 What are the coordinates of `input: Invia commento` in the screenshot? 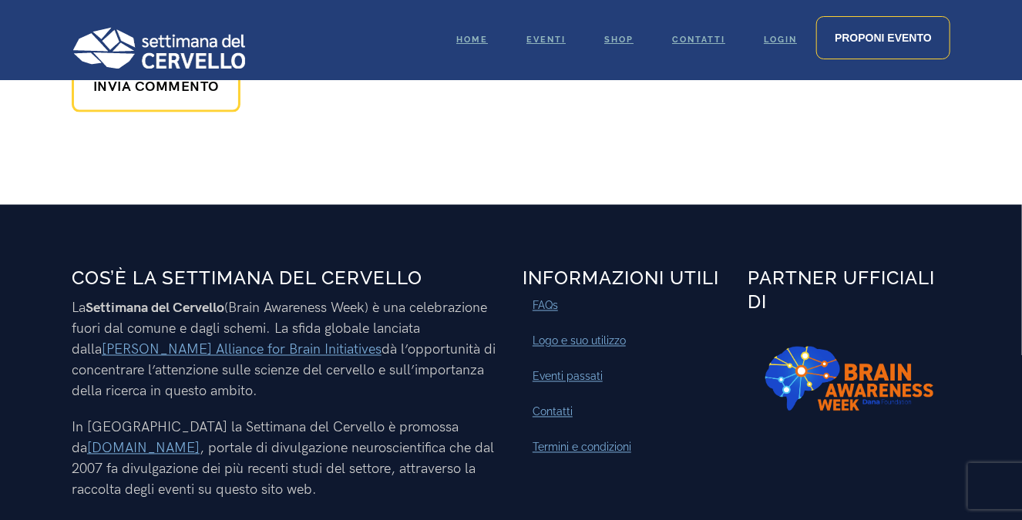 It's located at (156, 86).